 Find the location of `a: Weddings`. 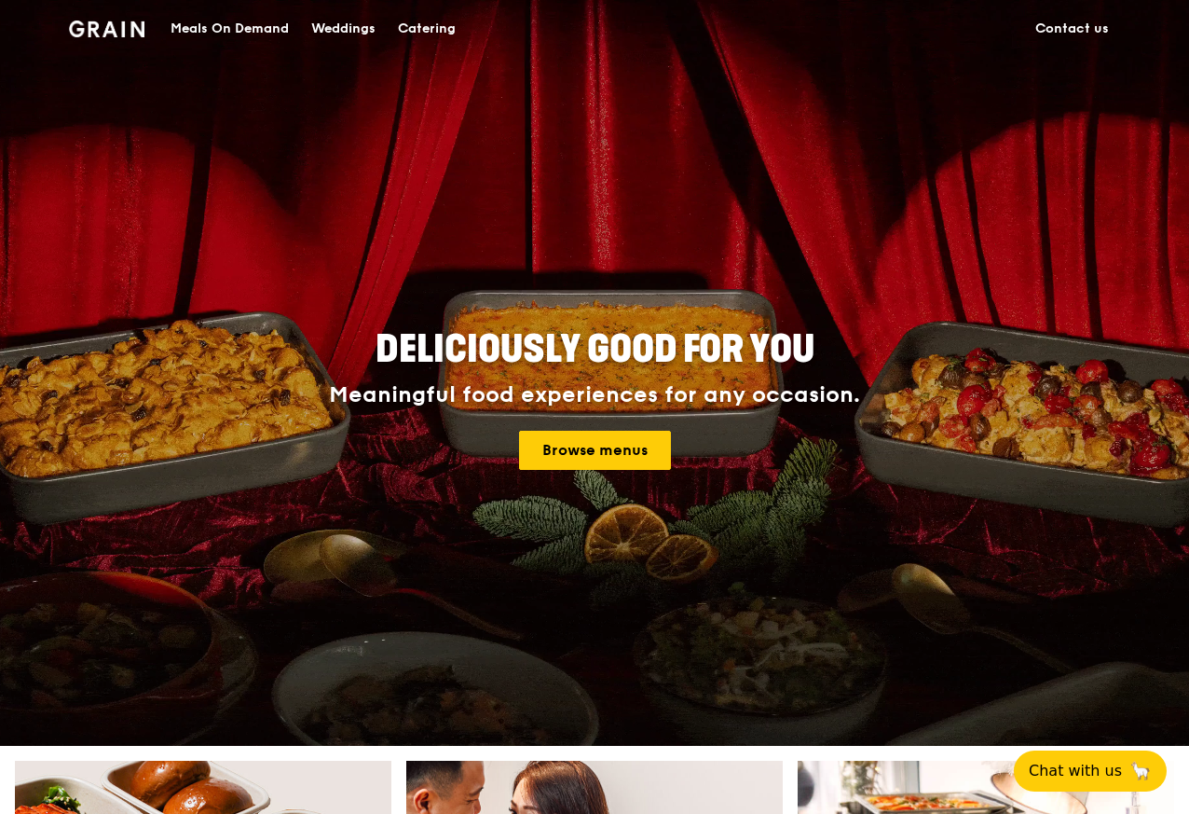

a: Weddings is located at coordinates (343, 29).